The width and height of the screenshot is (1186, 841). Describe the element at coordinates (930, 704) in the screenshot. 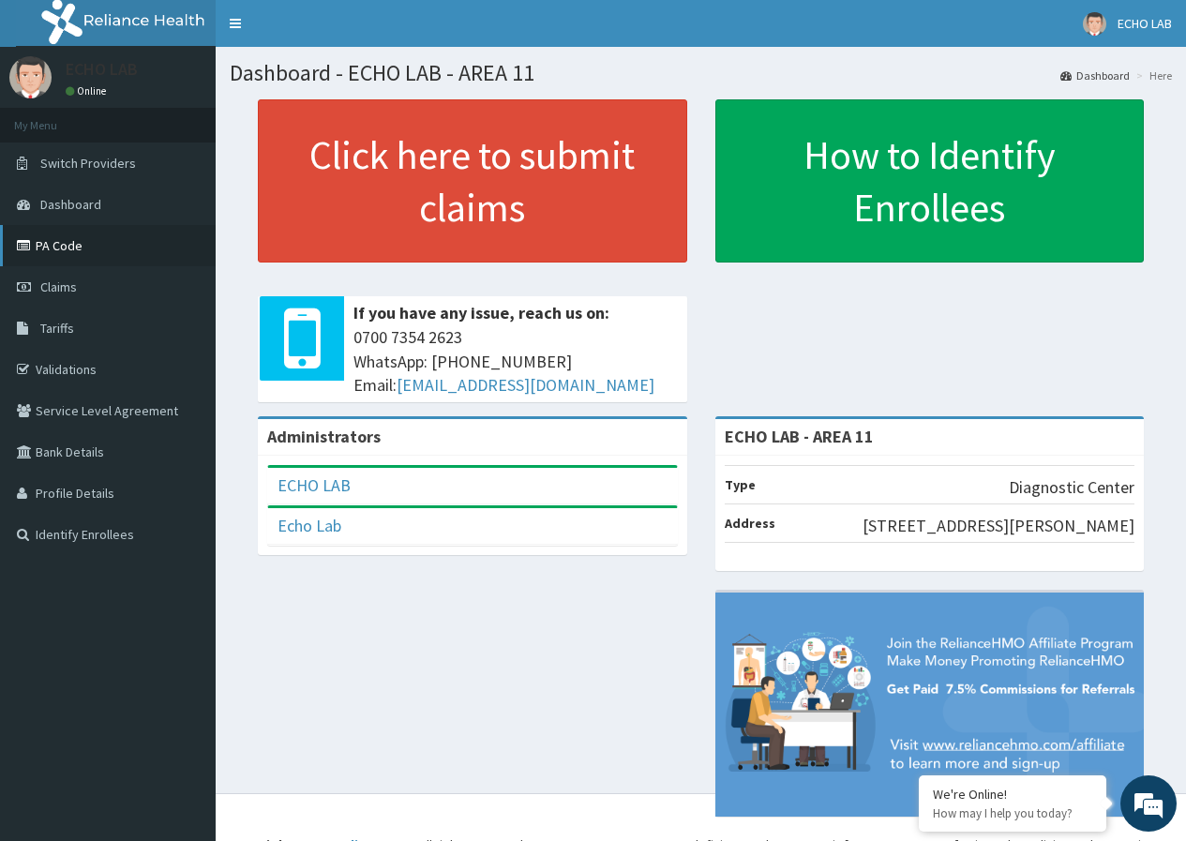

I see `img: provider-team-banner.png` at that location.